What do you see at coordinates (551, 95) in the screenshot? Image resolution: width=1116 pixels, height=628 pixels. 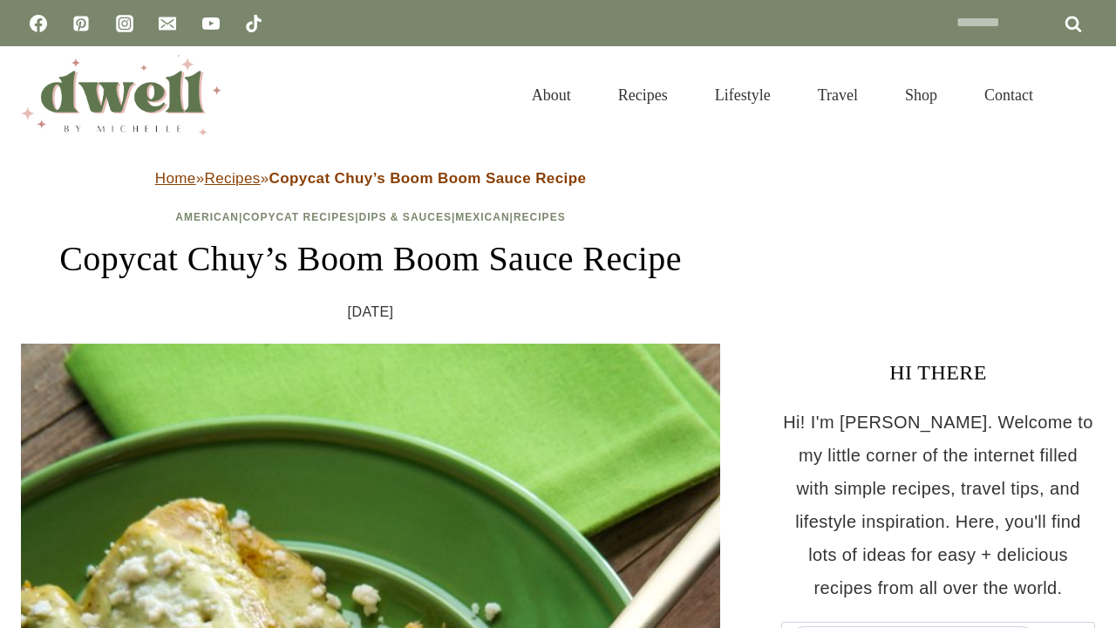 I see `a: About` at bounding box center [551, 95].